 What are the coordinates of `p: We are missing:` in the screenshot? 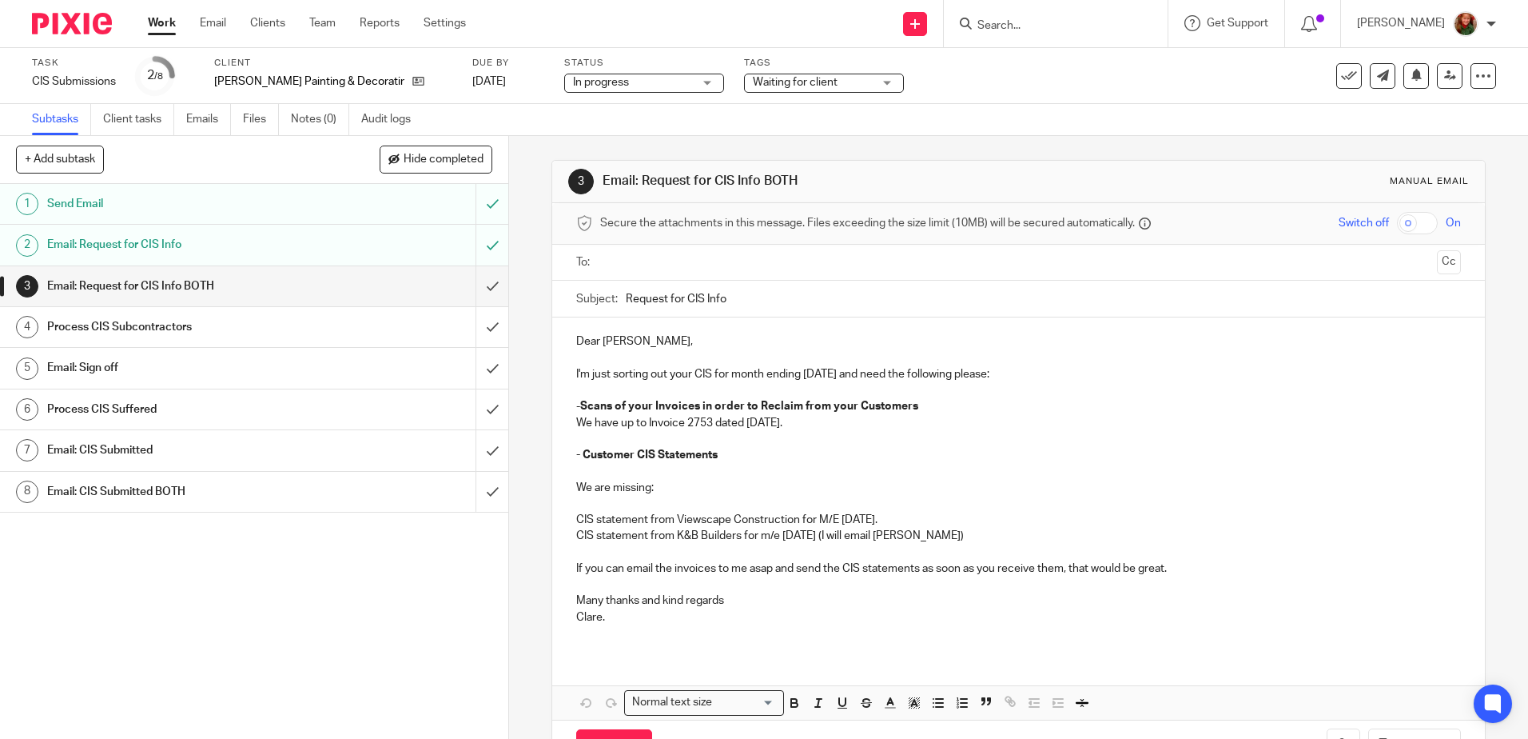 It's located at (1018, 488).